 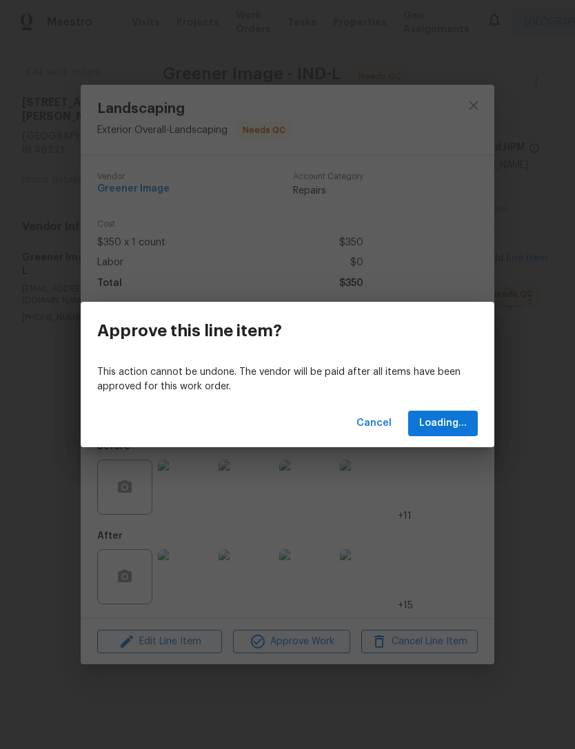 What do you see at coordinates (442, 423) in the screenshot?
I see `button: Loading...` at bounding box center [442, 423].